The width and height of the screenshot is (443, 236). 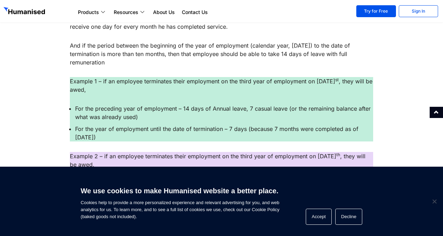 What do you see at coordinates (337, 80) in the screenshot?
I see `sup: st` at bounding box center [337, 80].